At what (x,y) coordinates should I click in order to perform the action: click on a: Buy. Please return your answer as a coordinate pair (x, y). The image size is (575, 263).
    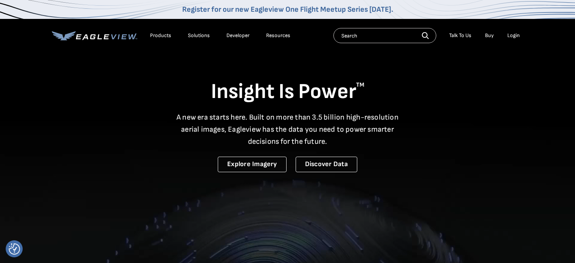
    Looking at the image, I should click on (489, 36).